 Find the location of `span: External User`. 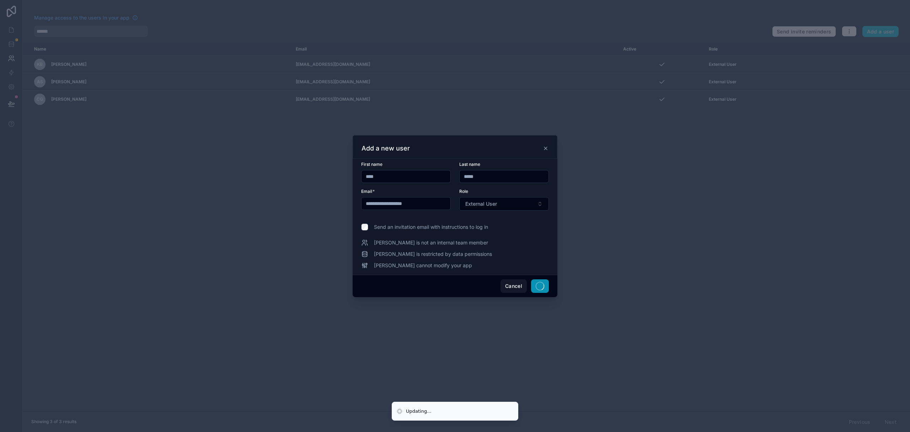

span: External User is located at coordinates (481, 204).